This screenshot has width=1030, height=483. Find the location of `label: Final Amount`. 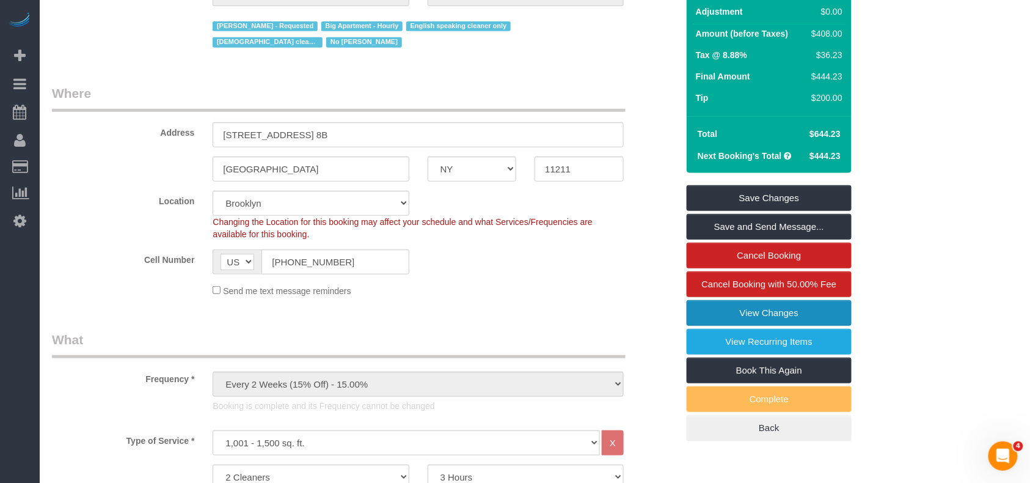

label: Final Amount is located at coordinates (723, 76).